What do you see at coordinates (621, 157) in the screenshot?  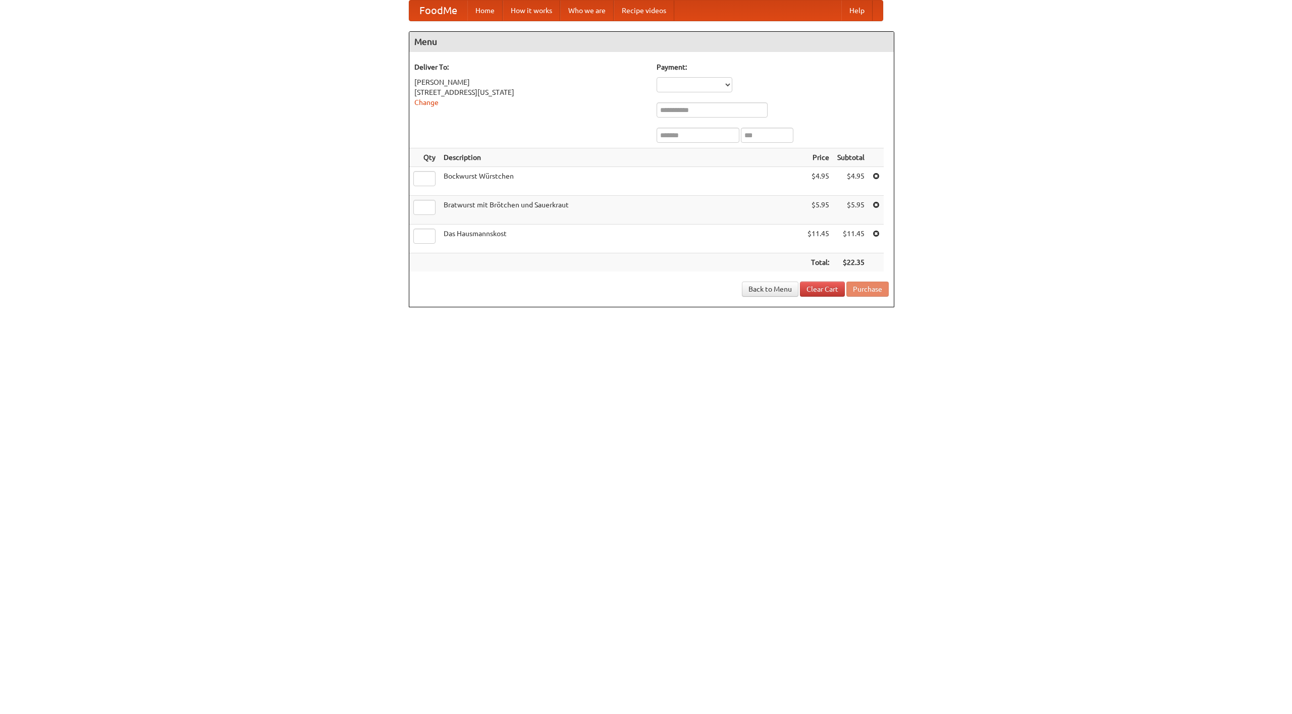 I see `th: Description` at bounding box center [621, 157].